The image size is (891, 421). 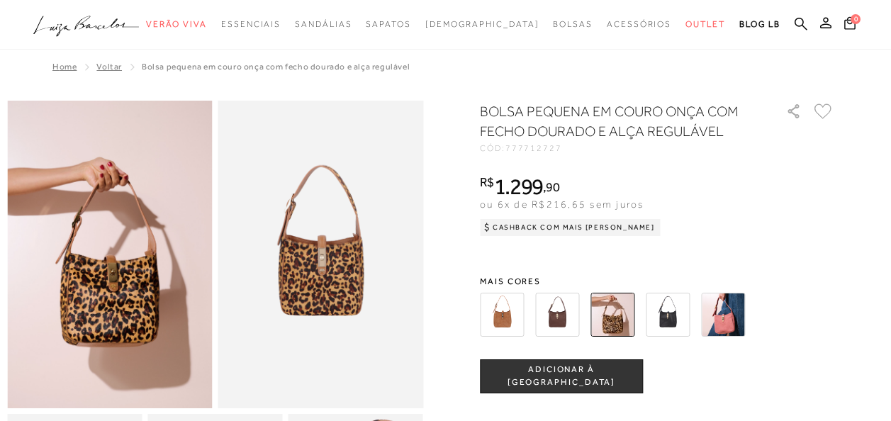 What do you see at coordinates (251, 24) in the screenshot?
I see `span: Essenciais` at bounding box center [251, 24].